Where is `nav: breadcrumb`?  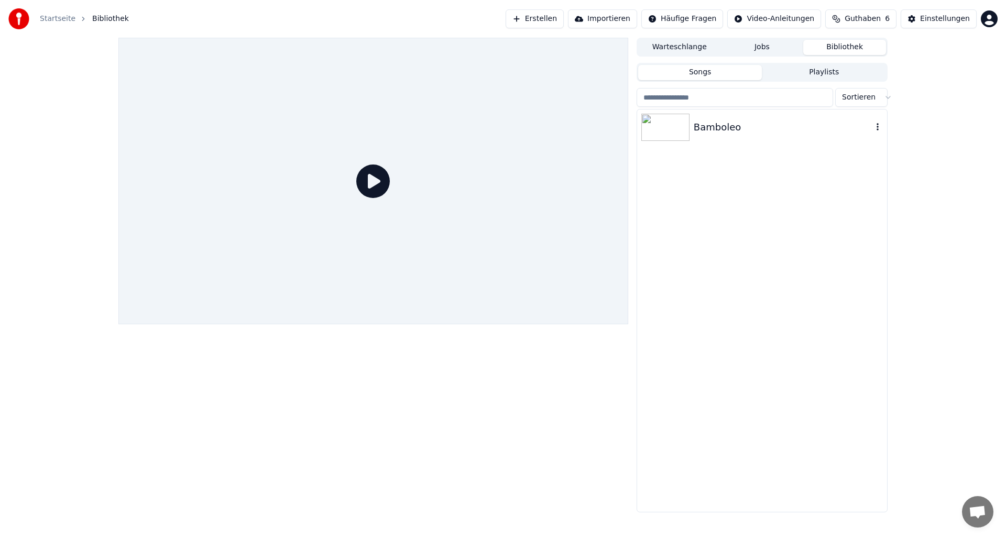 nav: breadcrumb is located at coordinates (84, 19).